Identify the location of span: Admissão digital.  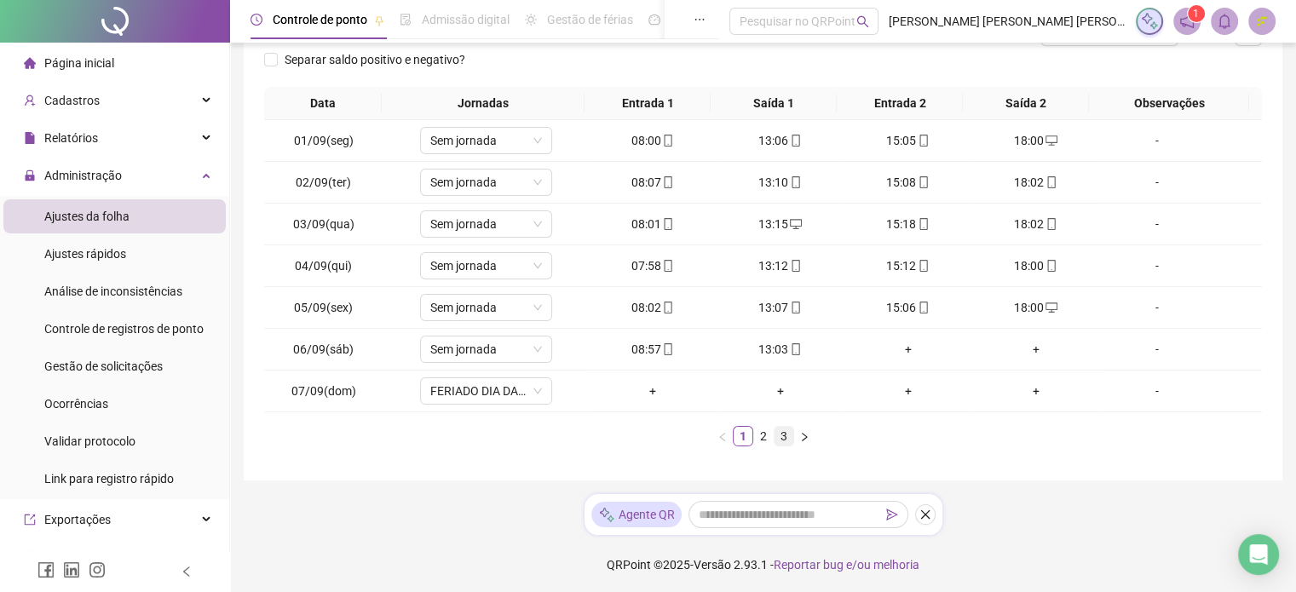
(465, 20).